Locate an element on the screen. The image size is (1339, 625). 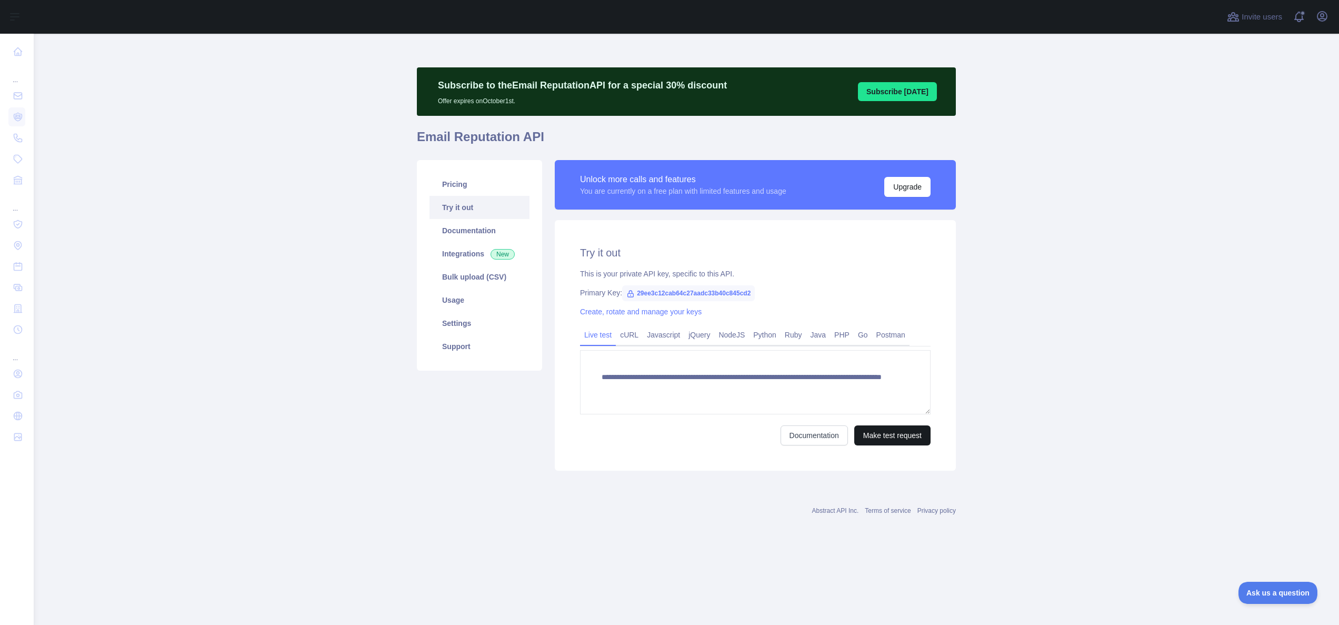
a: Postman is located at coordinates (890, 335).